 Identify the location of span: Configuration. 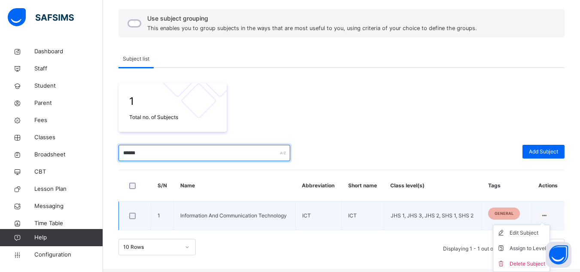
(68, 255).